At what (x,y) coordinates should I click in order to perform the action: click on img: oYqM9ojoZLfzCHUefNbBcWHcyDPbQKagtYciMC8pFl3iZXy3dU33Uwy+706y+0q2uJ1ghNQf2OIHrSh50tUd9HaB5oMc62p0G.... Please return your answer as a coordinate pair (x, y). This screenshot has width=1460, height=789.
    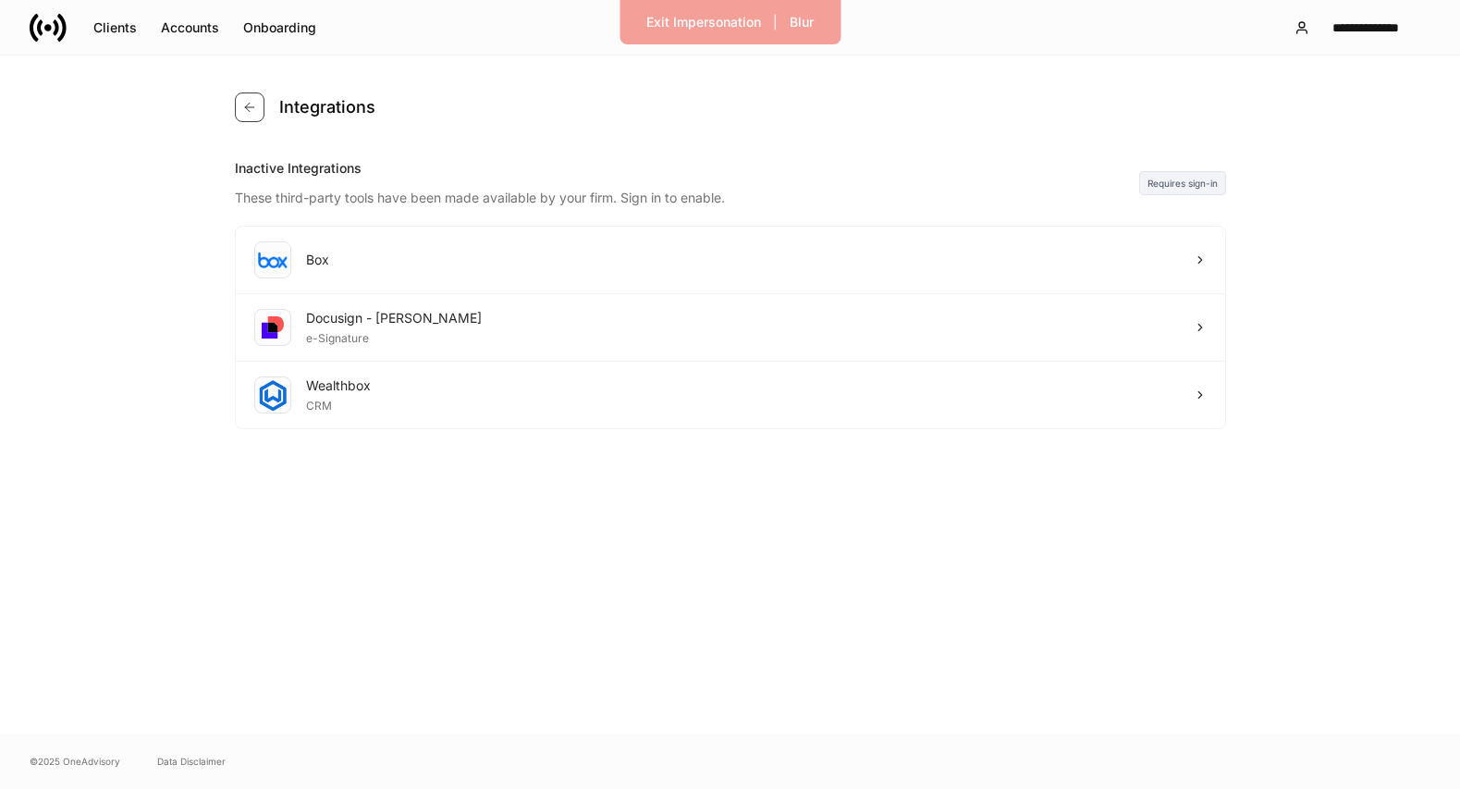
    Looking at the image, I should click on (273, 260).